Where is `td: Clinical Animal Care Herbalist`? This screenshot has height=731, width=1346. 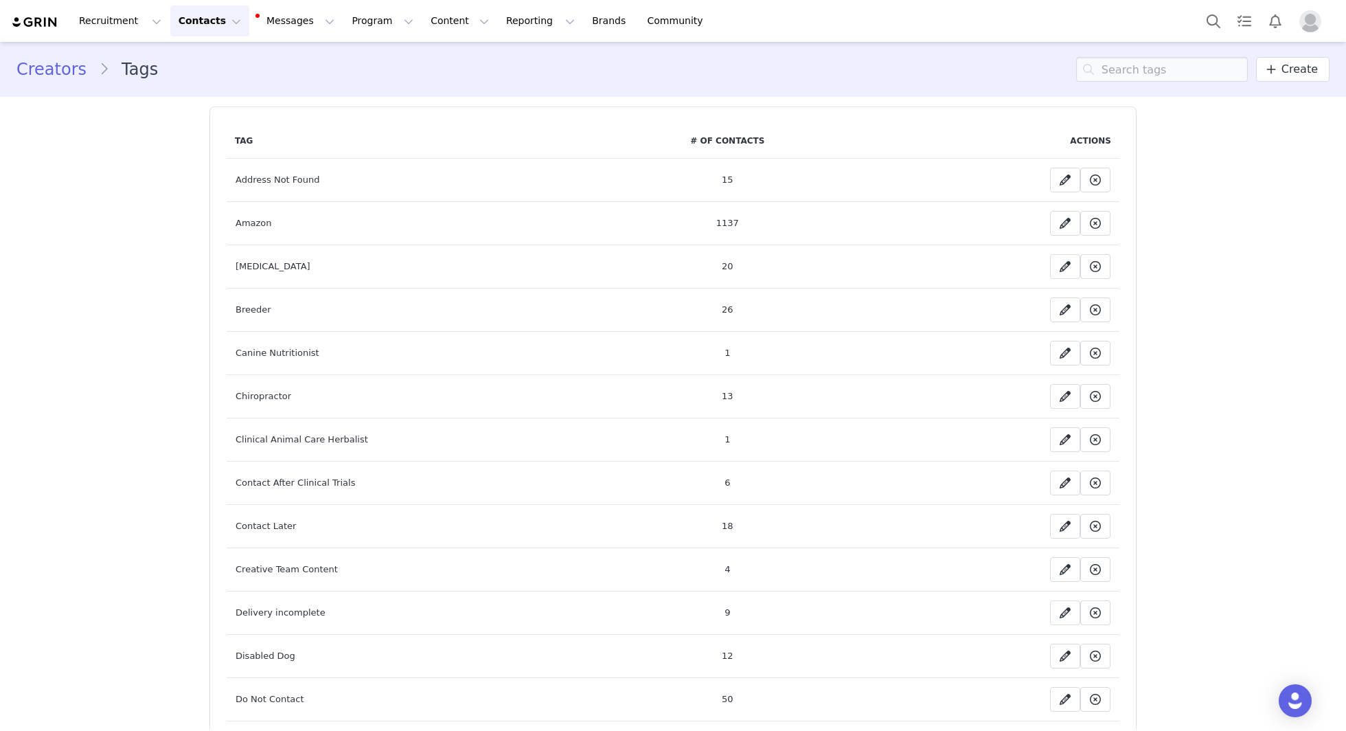 td: Clinical Animal Care Herbalist is located at coordinates (405, 439).